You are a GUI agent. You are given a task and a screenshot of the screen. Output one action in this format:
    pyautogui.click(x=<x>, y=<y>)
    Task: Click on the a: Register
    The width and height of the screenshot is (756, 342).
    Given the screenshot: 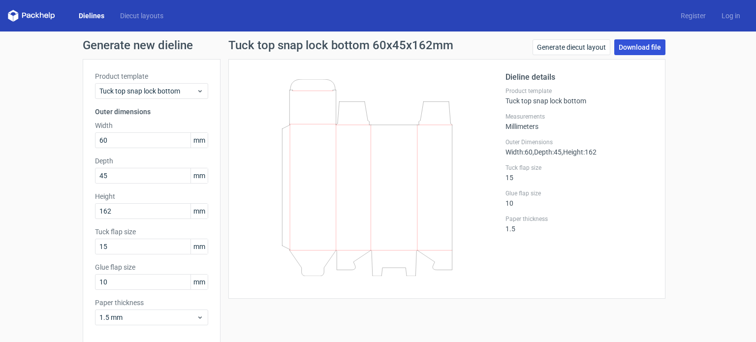 What is the action you would take?
    pyautogui.click(x=693, y=16)
    